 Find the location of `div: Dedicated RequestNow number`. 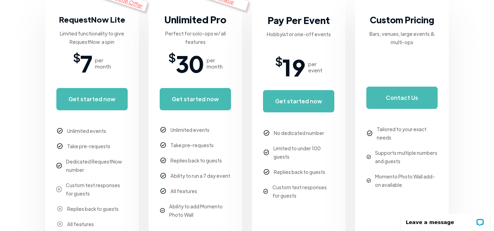

div: Dedicated RequestNow number is located at coordinates (97, 166).